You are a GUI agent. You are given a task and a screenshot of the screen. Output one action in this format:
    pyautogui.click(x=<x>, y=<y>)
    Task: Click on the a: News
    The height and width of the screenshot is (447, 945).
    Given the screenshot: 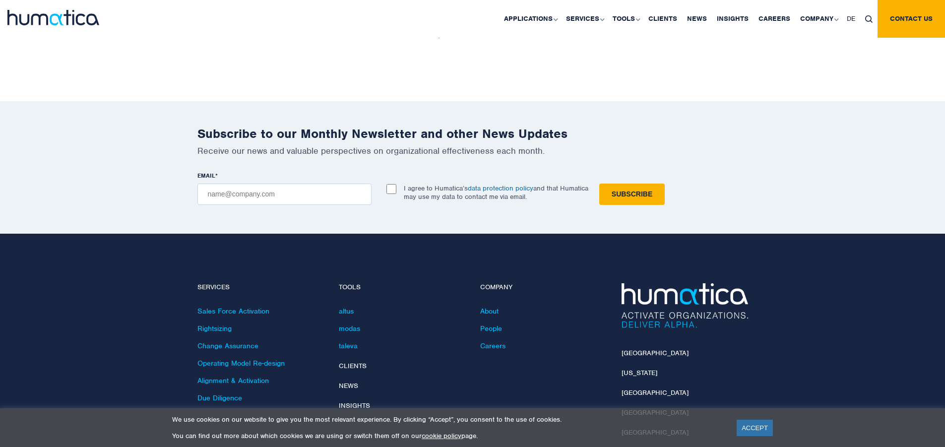 What is the action you would take?
    pyautogui.click(x=348, y=386)
    